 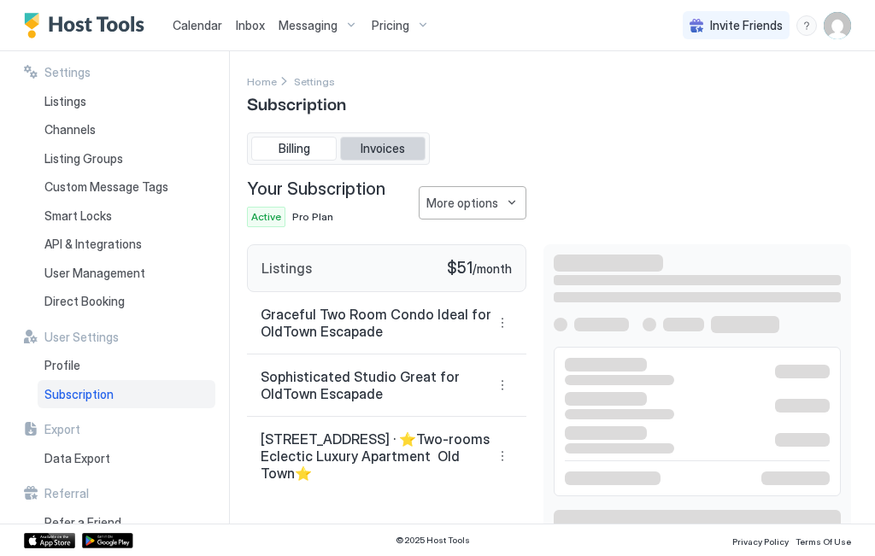 What do you see at coordinates (70, 130) in the screenshot?
I see `span: Channels` at bounding box center [70, 130].